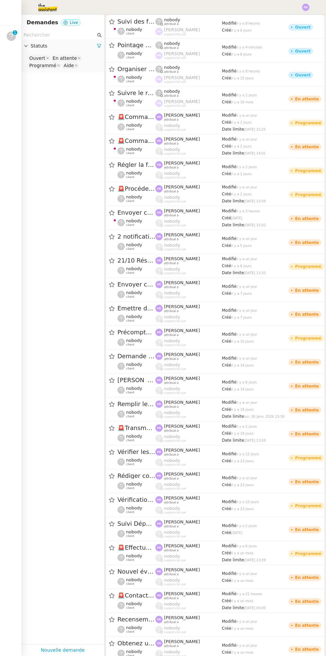  I want to click on span: Envoyer contrat en signature électronique, so click(136, 213).